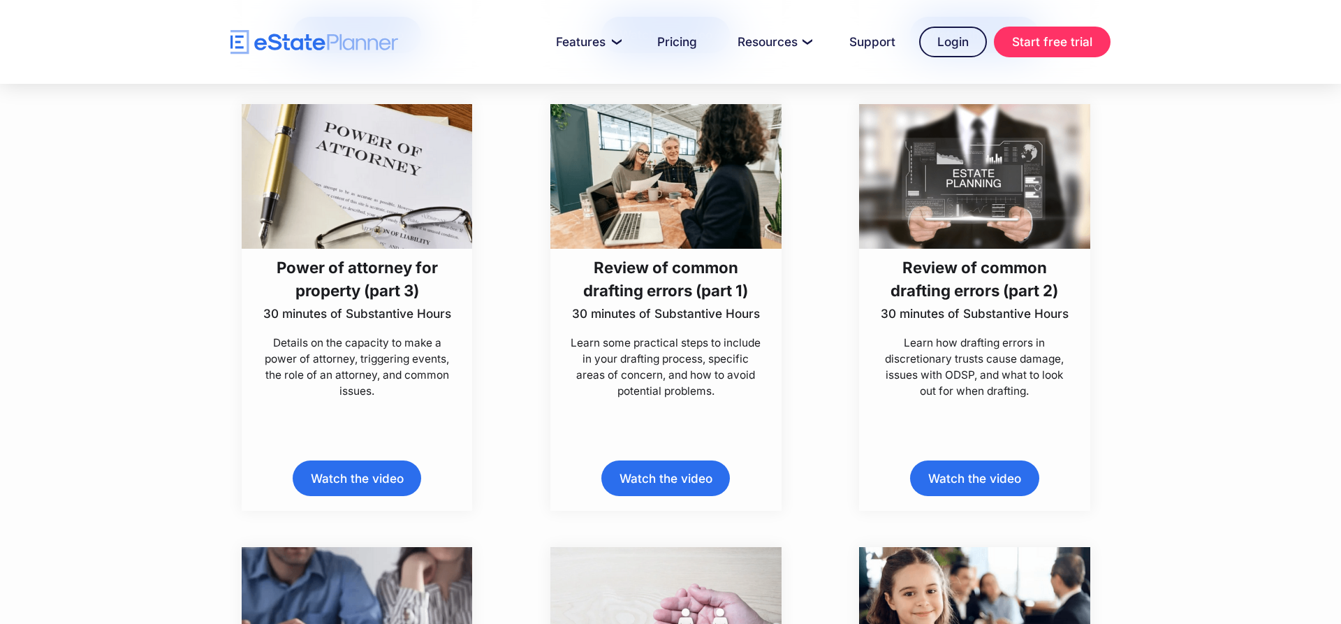  What do you see at coordinates (357, 279) in the screenshot?
I see `h3: Power of attorney for property (part 3)` at bounding box center [357, 279].